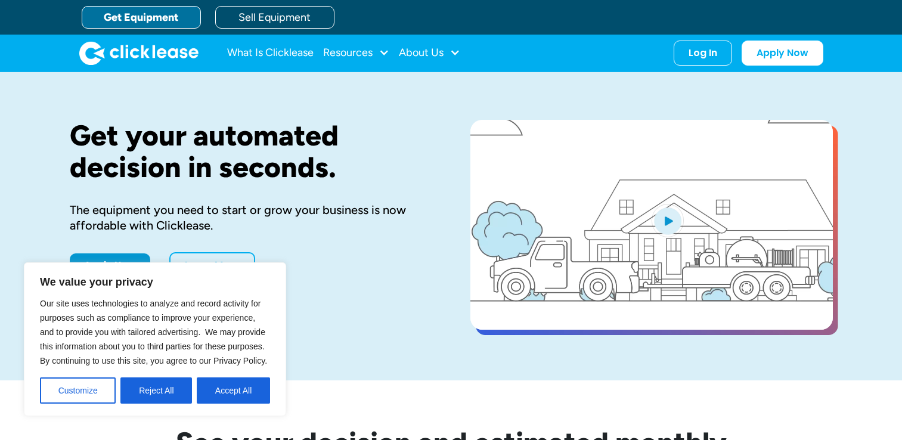 The width and height of the screenshot is (902, 440). I want to click on a: Sell Equipment, so click(275, 17).